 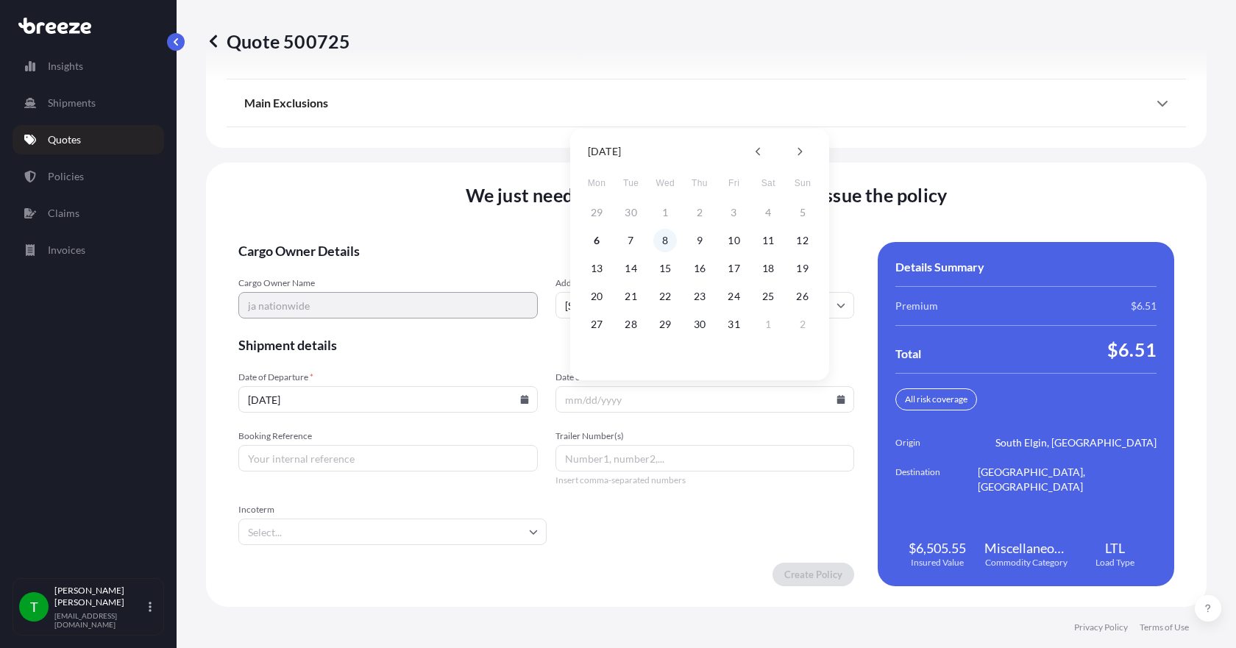 What do you see at coordinates (813, 575) in the screenshot?
I see `button: Create Policy` at bounding box center [813, 575].